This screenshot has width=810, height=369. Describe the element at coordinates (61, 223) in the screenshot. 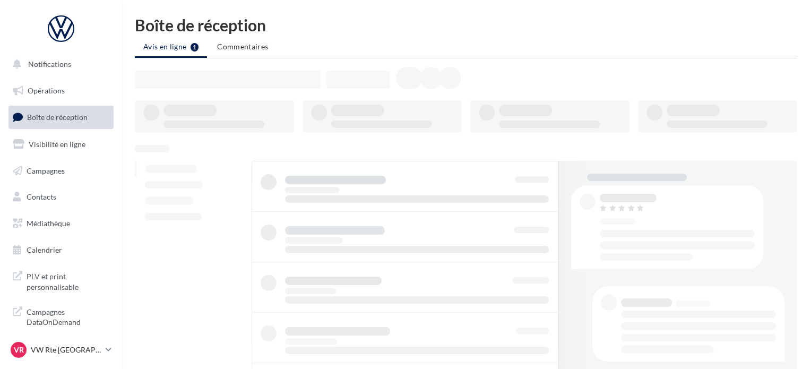

I see `a: Médiathèque` at that location.